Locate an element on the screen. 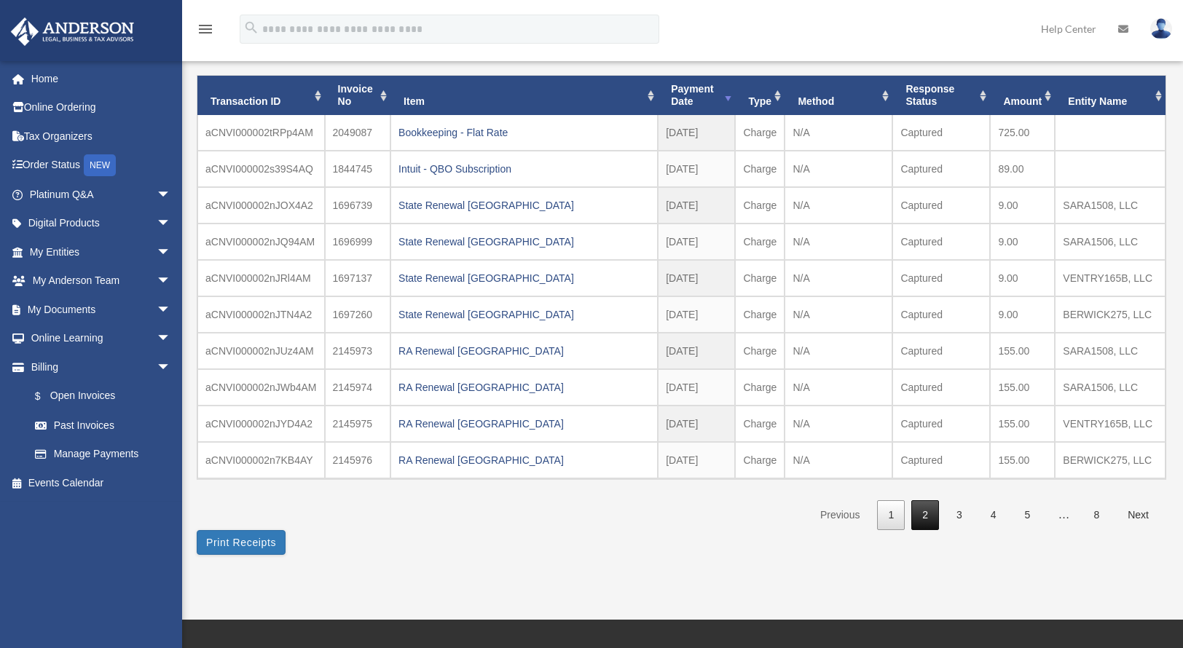 The height and width of the screenshot is (648, 1183). a: Online Learningarrow_drop_down is located at coordinates (101, 339).